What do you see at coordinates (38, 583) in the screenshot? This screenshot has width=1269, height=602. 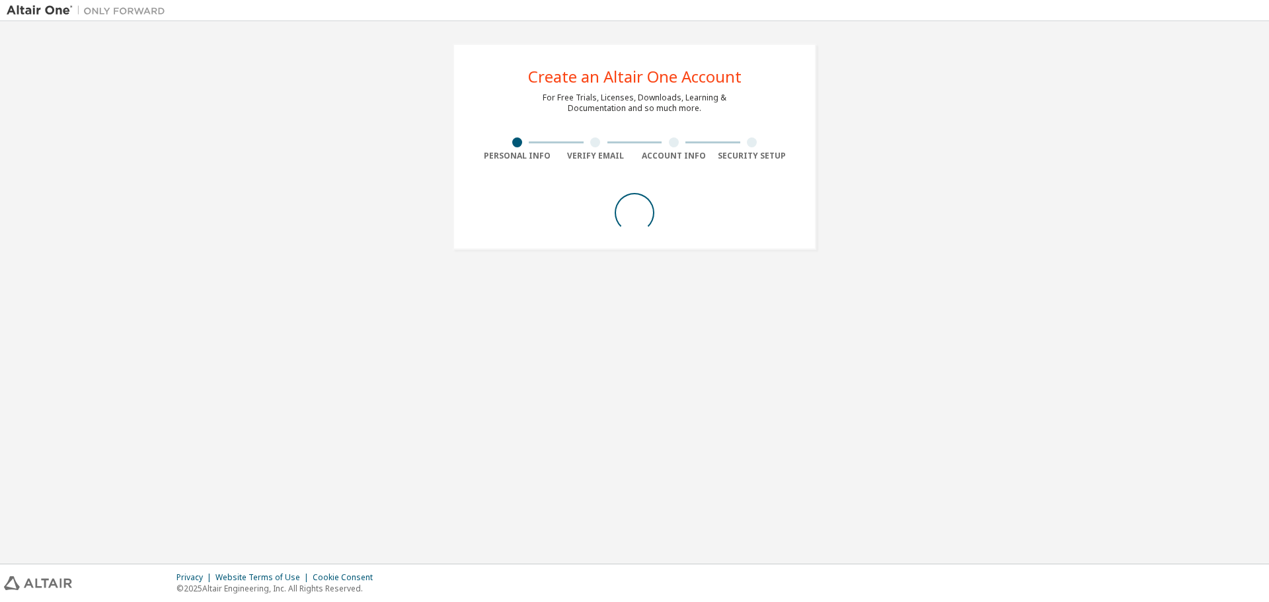 I see `img: altair_logo.svg` at bounding box center [38, 583].